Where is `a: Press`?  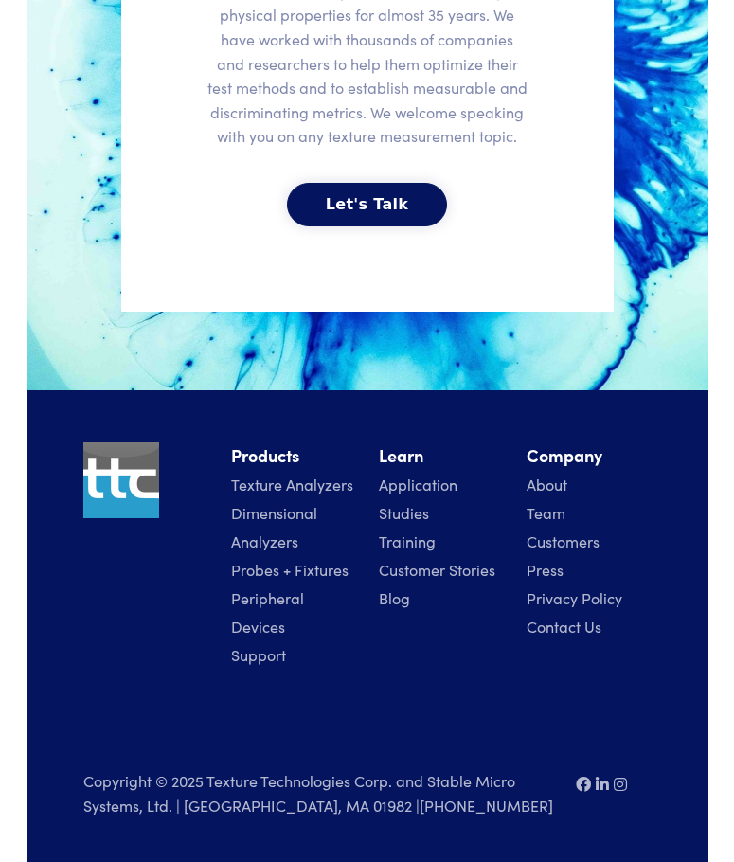 a: Press is located at coordinates (545, 569).